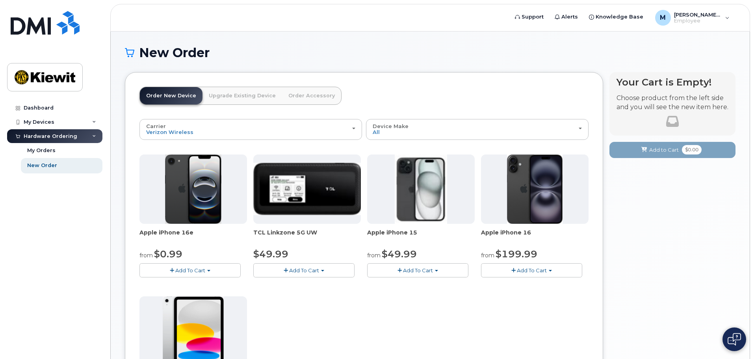 Image resolution: width=754 pixels, height=359 pixels. What do you see at coordinates (535, 236) in the screenshot?
I see `span: Apple iPhone 16` at bounding box center [535, 236].